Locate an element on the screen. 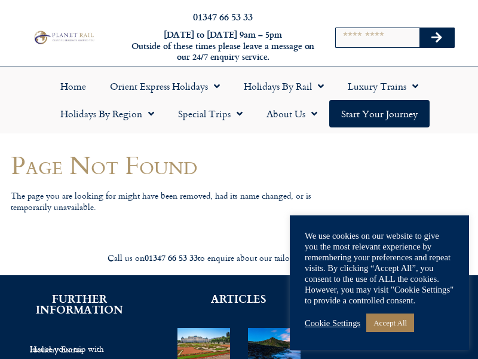  a: Home is located at coordinates (73, 86).